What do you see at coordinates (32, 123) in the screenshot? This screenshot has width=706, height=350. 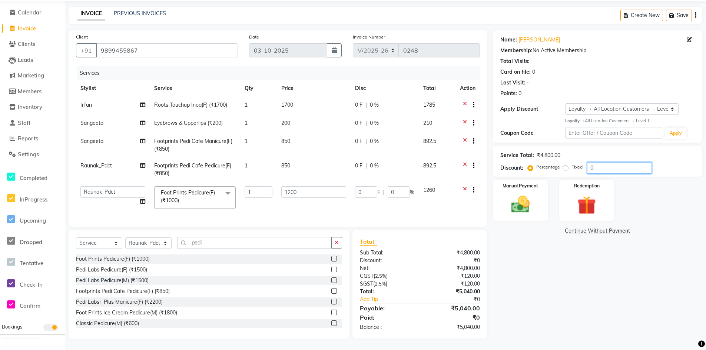 I see `a: Staff` at bounding box center [32, 123].